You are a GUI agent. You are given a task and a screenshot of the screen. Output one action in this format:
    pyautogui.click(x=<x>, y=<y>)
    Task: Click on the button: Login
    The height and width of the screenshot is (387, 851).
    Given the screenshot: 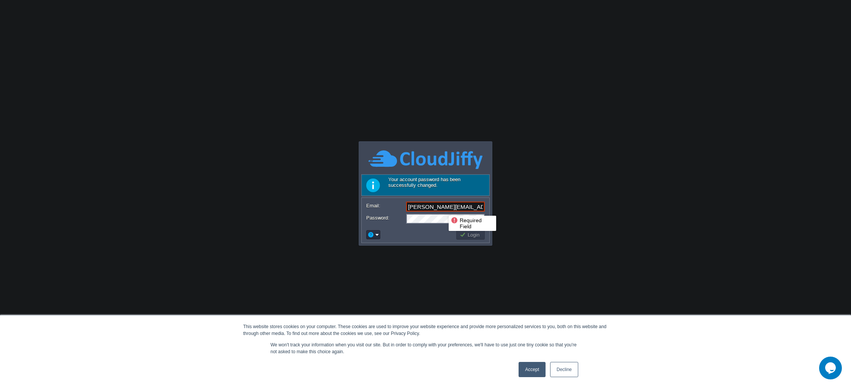 What is the action you would take?
    pyautogui.click(x=471, y=235)
    